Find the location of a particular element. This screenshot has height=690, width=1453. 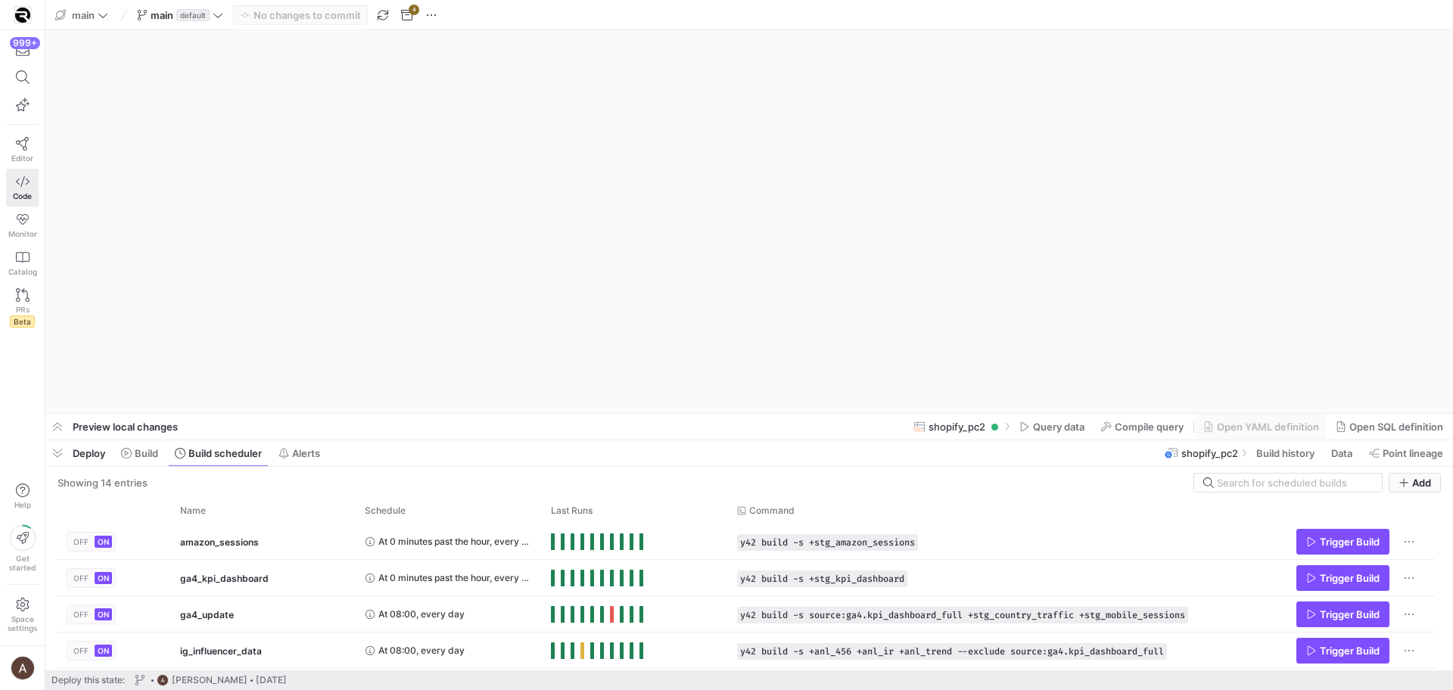

button: Point lineage is located at coordinates (1407, 453).